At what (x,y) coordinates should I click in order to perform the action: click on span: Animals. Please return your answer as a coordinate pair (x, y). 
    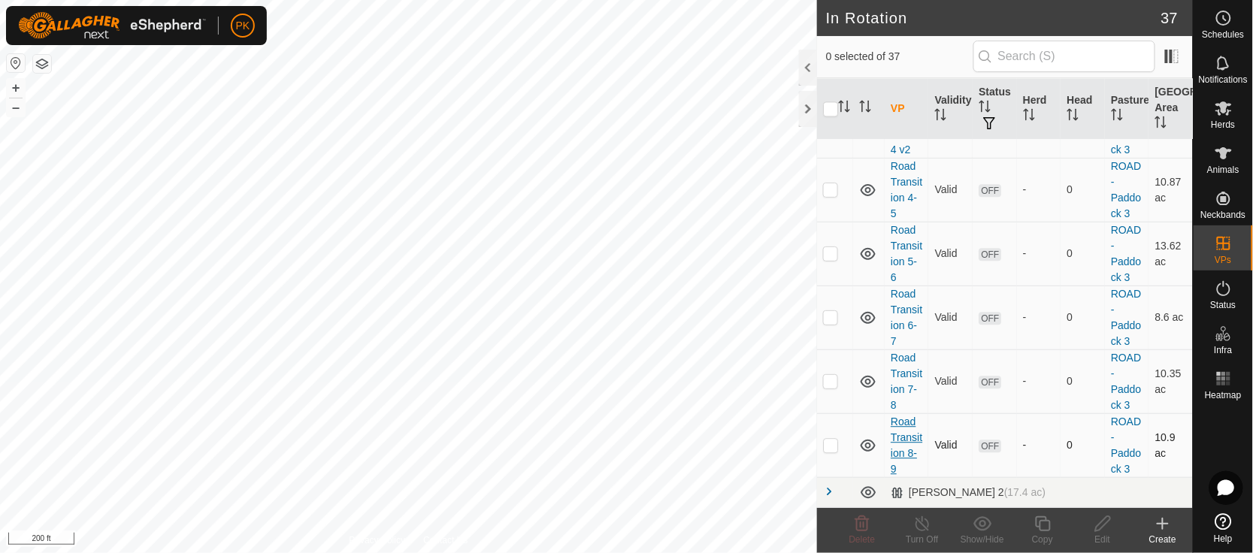
    Looking at the image, I should click on (1223, 170).